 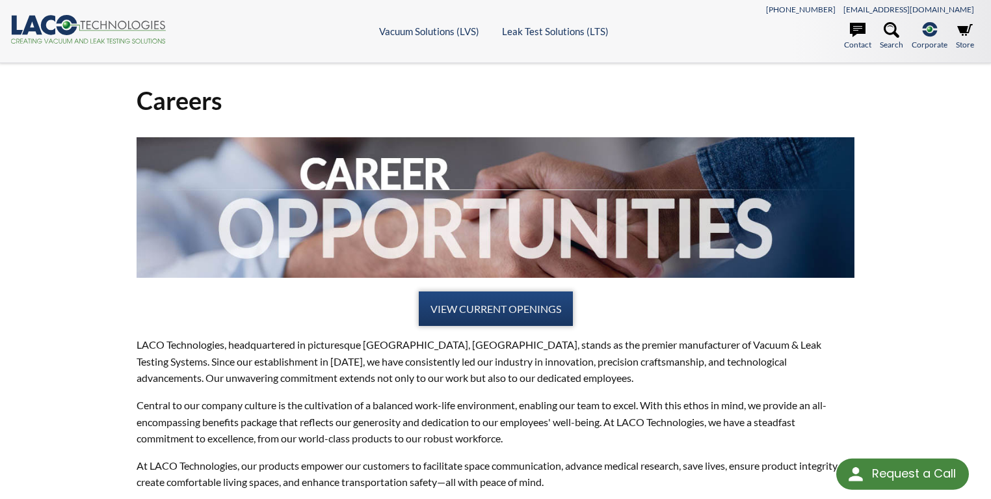 What do you see at coordinates (496, 473) in the screenshot?
I see `p: At LACO Technologies, our products empower our customers to facilitate space communication, advan...` at bounding box center [496, 473].